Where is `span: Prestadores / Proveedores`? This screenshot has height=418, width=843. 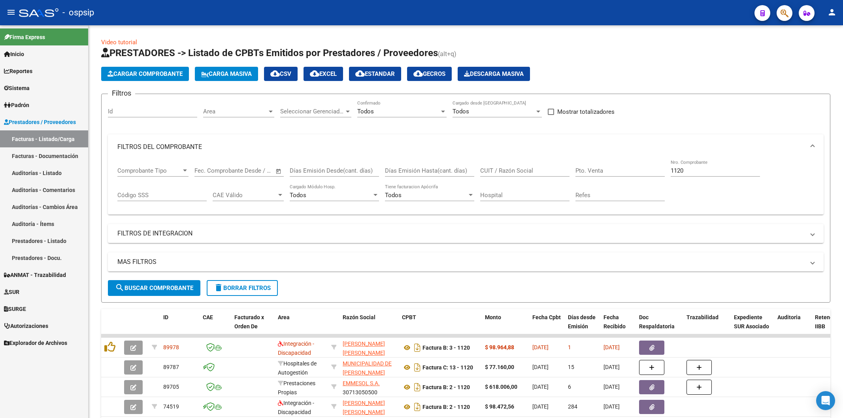
span: Prestadores / Proveedores is located at coordinates (40, 122).